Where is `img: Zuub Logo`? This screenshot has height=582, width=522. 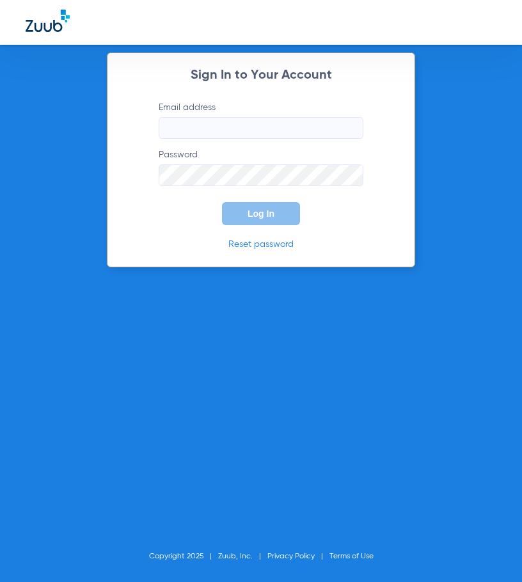 img: Zuub Logo is located at coordinates (47, 20).